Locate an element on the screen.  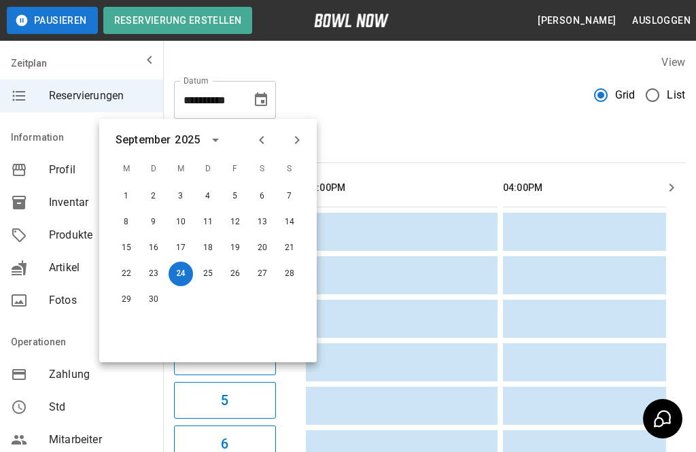
button: Ausloggen is located at coordinates (661, 20).